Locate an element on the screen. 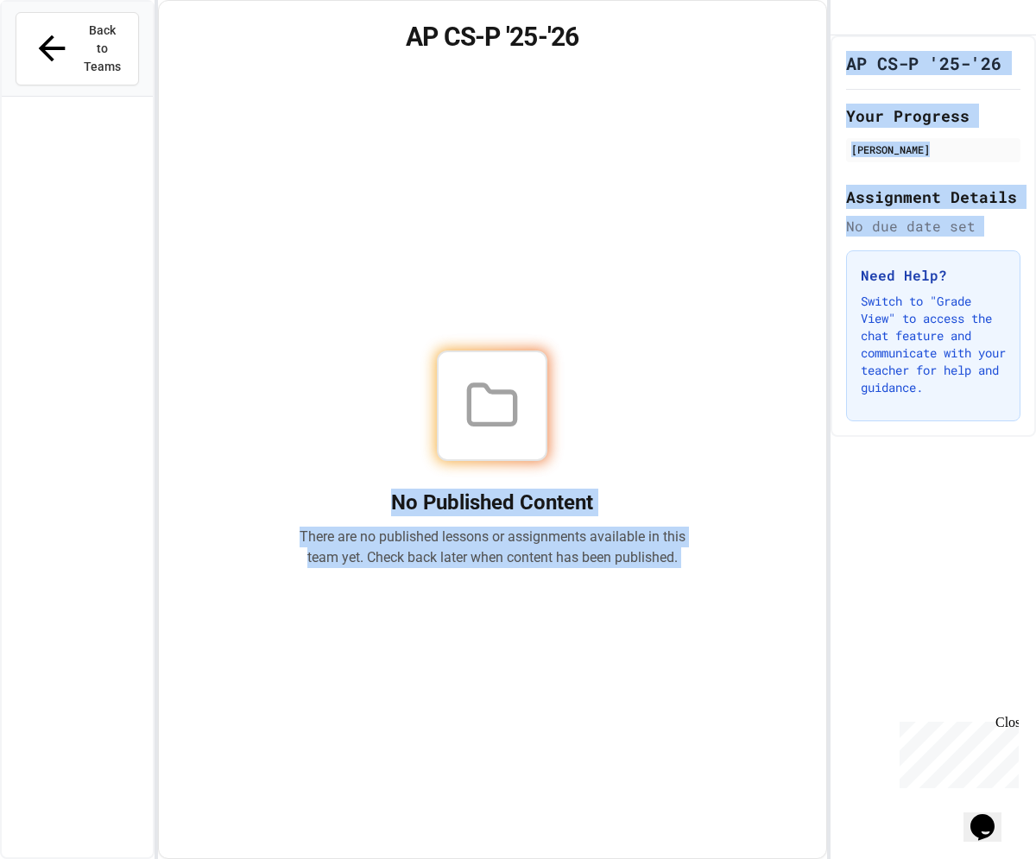 This screenshot has width=1036, height=859. button: Back to Teams is located at coordinates (77, 48).